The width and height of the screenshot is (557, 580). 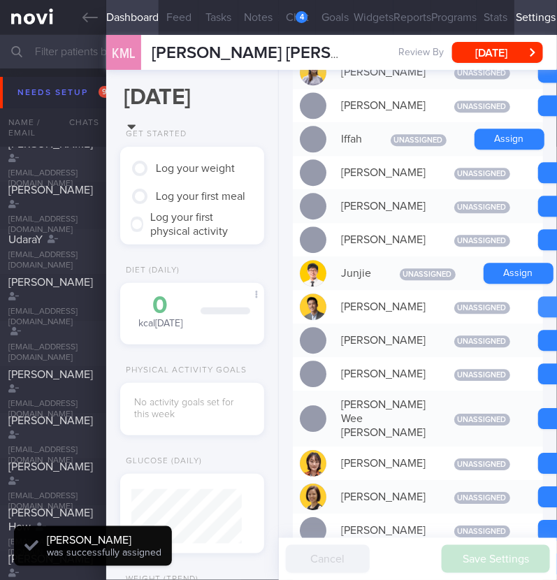 What do you see at coordinates (153, 134) in the screenshot?
I see `div: Get Started` at bounding box center [153, 134].